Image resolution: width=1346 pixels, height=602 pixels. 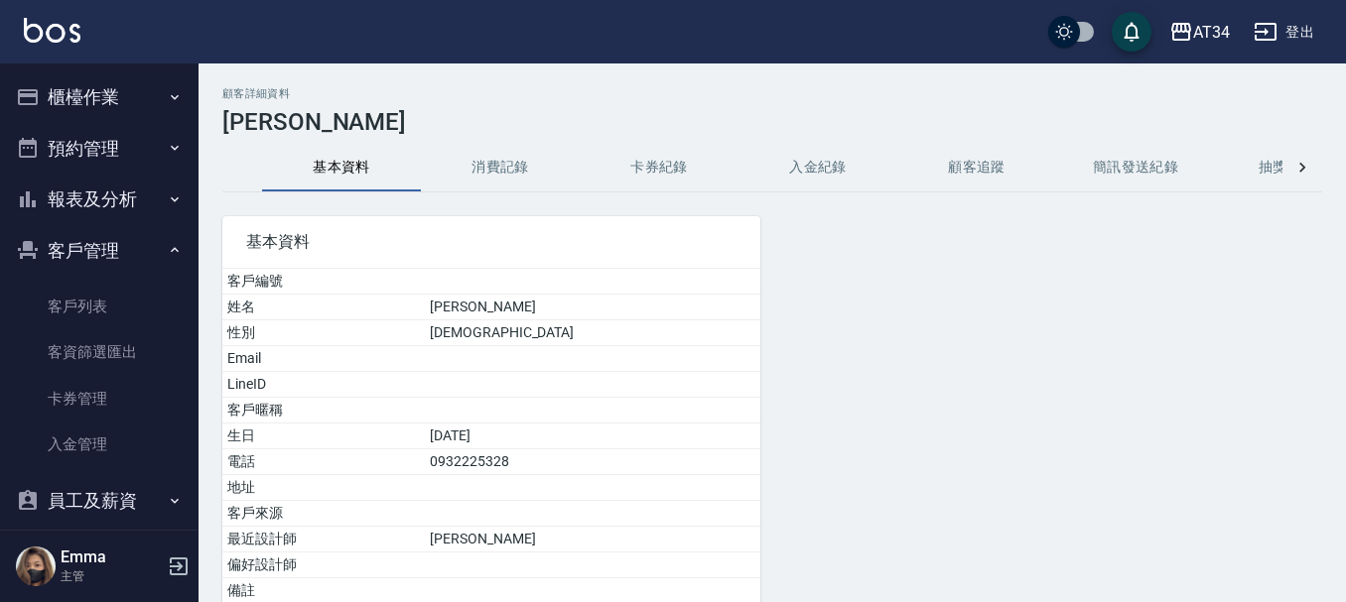 What do you see at coordinates (659, 168) in the screenshot?
I see `button: 卡券紀錄` at bounding box center [659, 168].